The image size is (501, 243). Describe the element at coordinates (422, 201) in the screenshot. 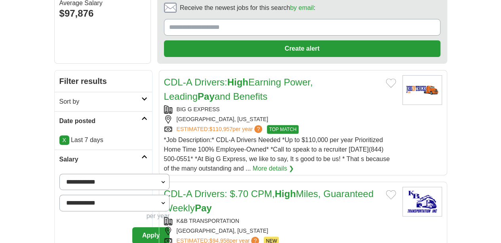

I see `img: K&B Transportation logo` at that location.